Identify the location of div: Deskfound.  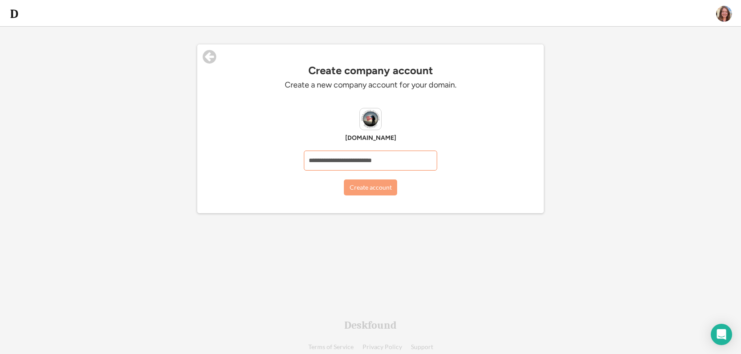
(371, 325).